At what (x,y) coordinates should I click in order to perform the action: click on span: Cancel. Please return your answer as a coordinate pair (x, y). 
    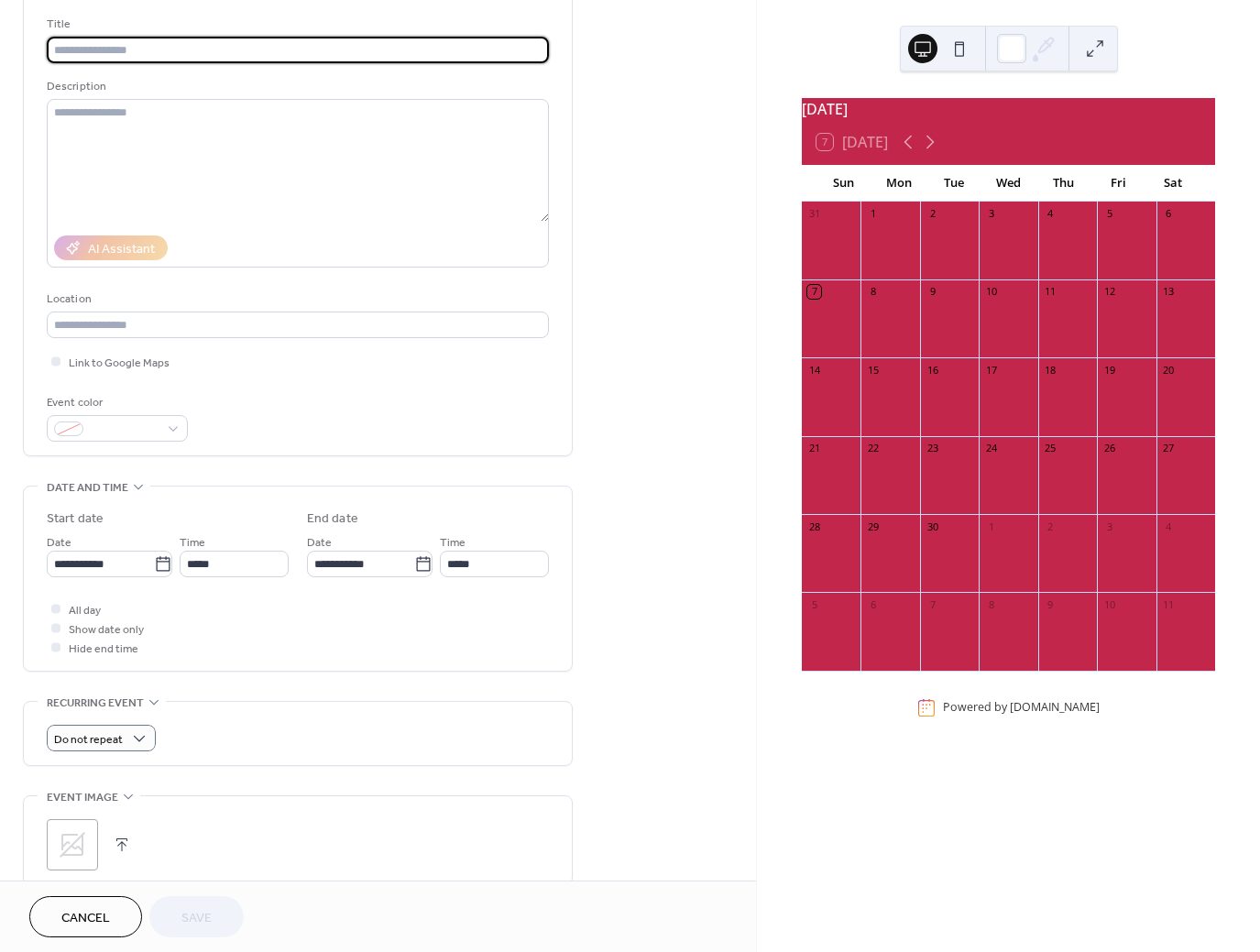
    Looking at the image, I should click on (85, 918).